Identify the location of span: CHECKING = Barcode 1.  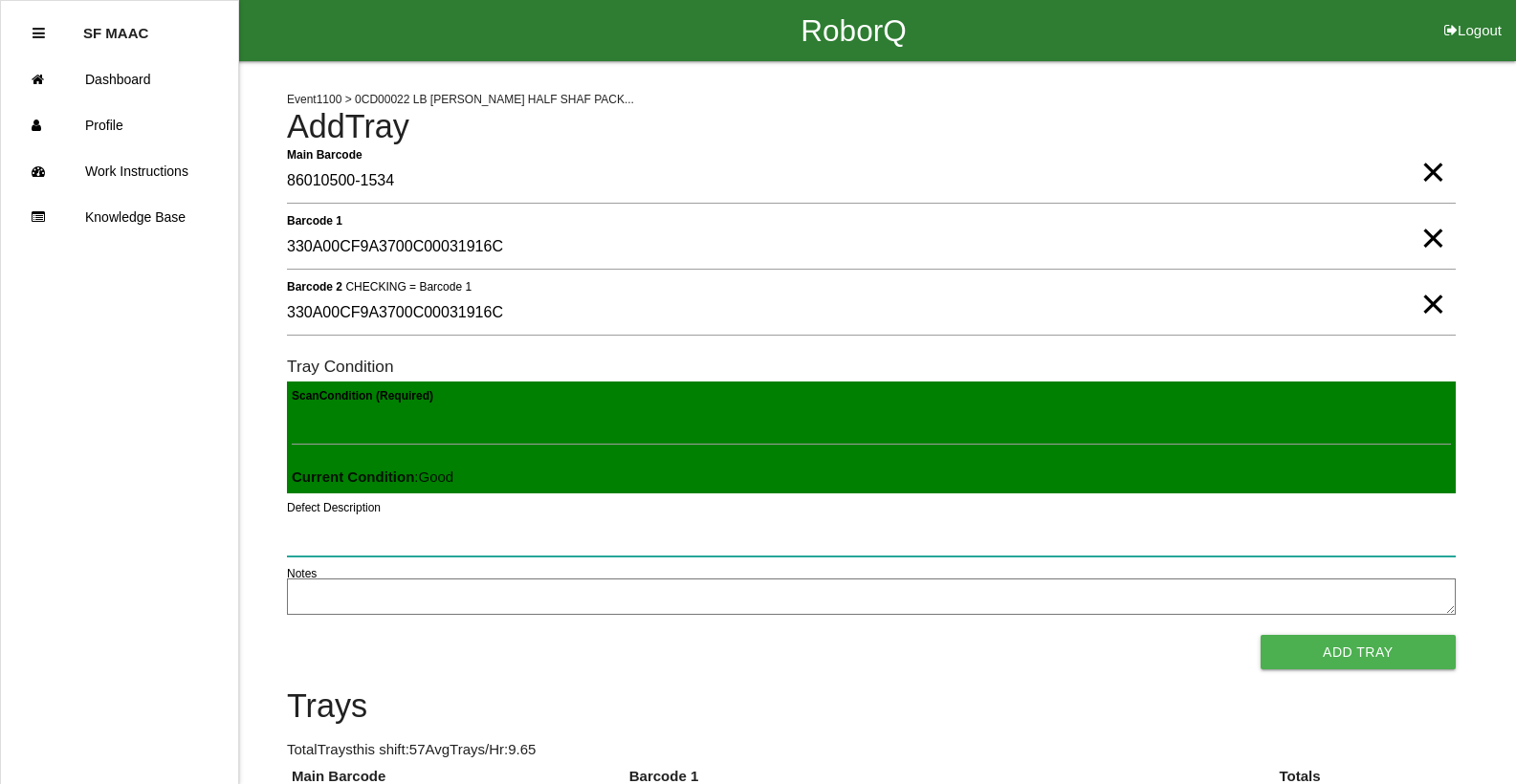
(409, 286).